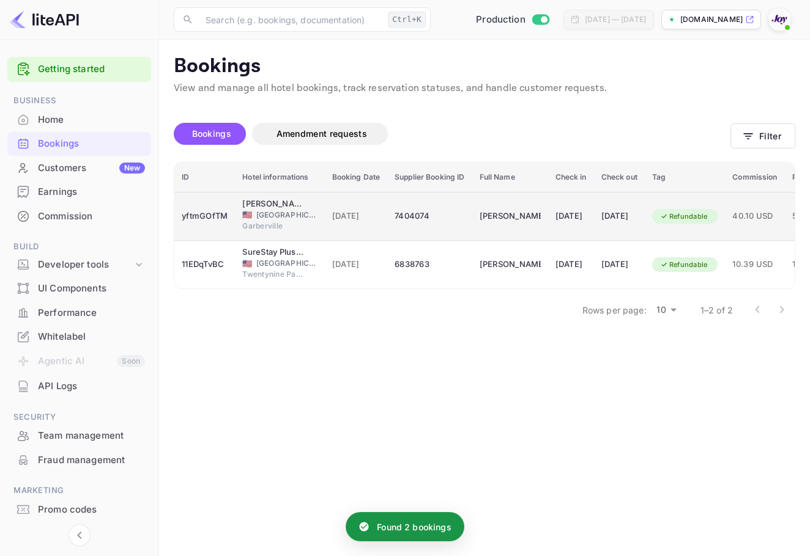 Image resolution: width=810 pixels, height=556 pixels. I want to click on div: account-settings tabs, so click(452, 134).